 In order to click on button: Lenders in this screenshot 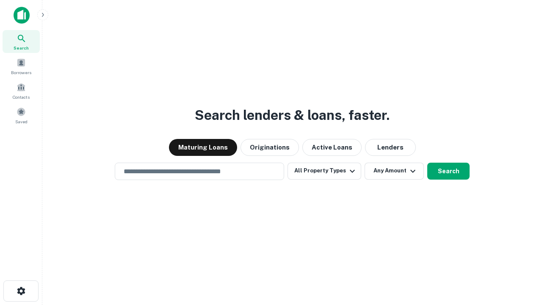, I will do `click(390, 147)`.